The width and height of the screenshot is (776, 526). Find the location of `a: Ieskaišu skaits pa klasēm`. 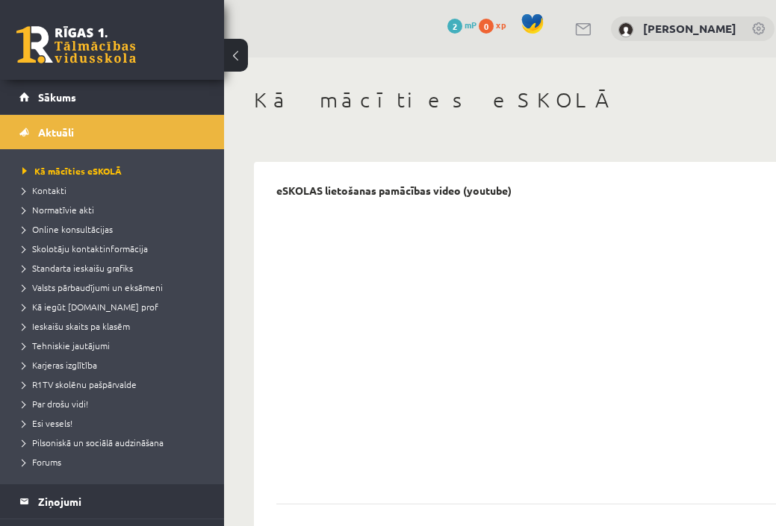

a: Ieskaišu skaits pa klasēm is located at coordinates (116, 326).